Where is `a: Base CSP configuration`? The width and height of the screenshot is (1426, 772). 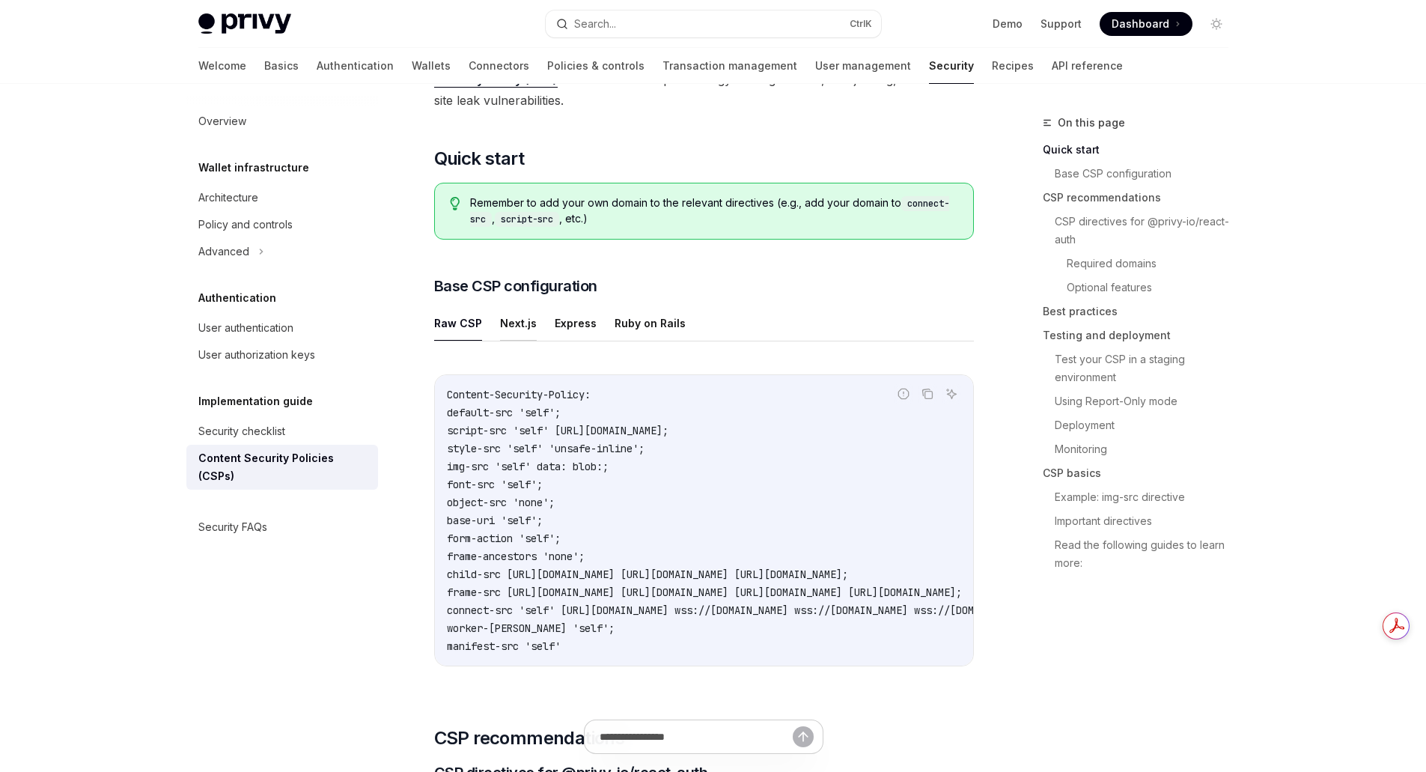
a: Base CSP configuration is located at coordinates (1148, 174).